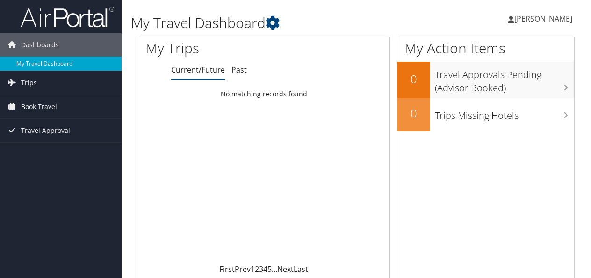  Describe the element at coordinates (257, 269) in the screenshot. I see `a: 2` at that location.